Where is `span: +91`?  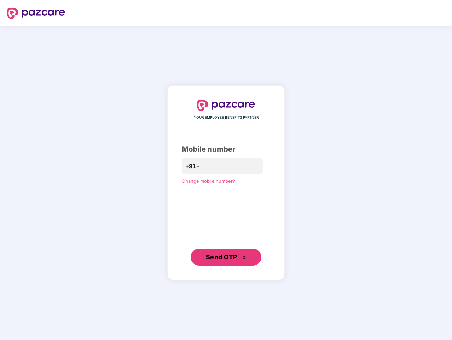 span: +91 is located at coordinates (191, 166).